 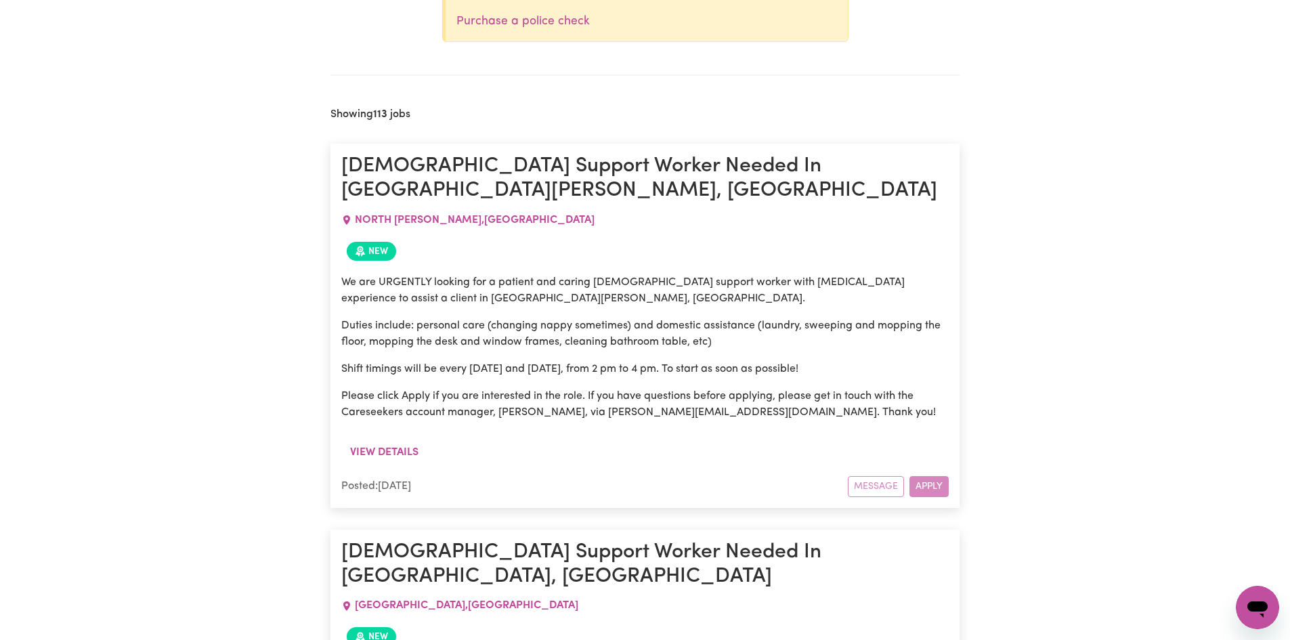 What do you see at coordinates (645, 404) in the screenshot?
I see `p: Please click Apply if you are interested in the role. If you have questions before applying, plea...` at bounding box center [645, 404].